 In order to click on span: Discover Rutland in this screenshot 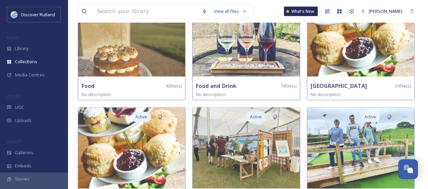, I will do `click(38, 15)`.